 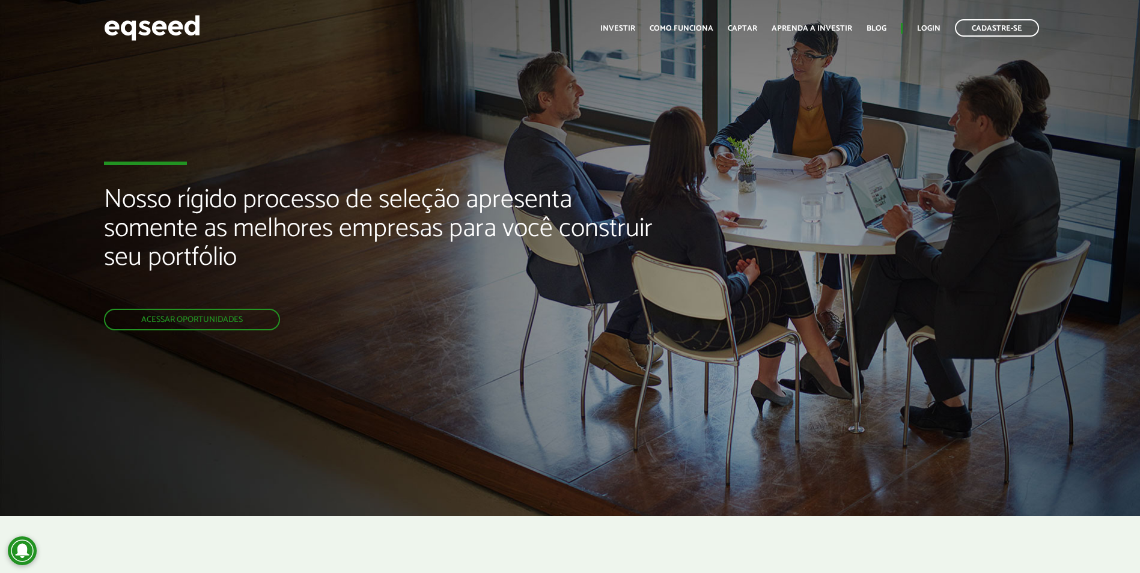 I want to click on img: EqSeed, so click(x=152, y=28).